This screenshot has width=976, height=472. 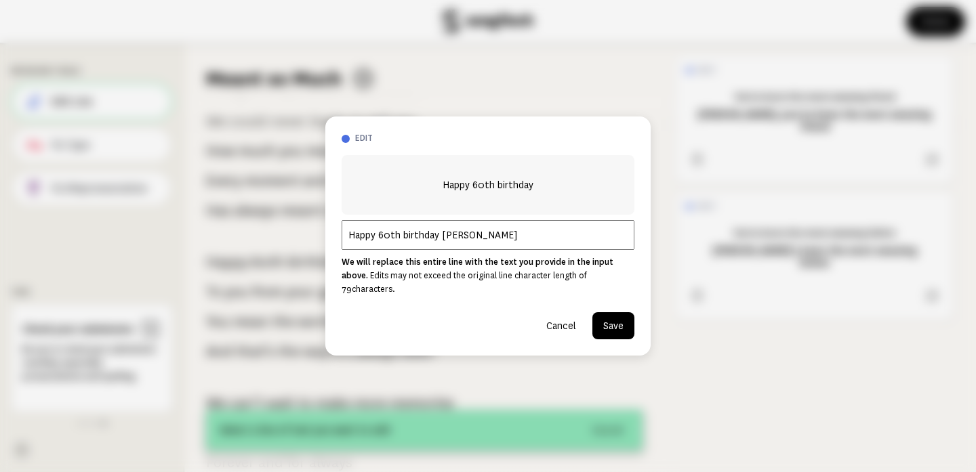 I want to click on h3: edit, so click(x=495, y=138).